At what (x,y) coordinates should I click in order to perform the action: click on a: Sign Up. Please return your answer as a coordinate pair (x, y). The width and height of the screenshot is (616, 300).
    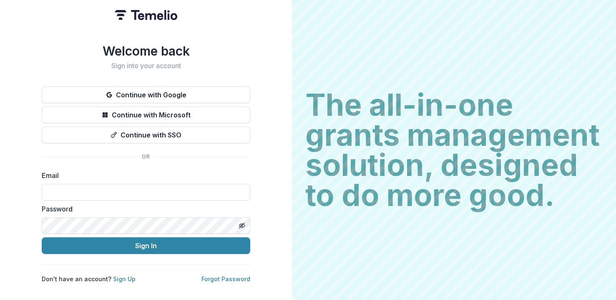
    Looking at the image, I should click on (124, 278).